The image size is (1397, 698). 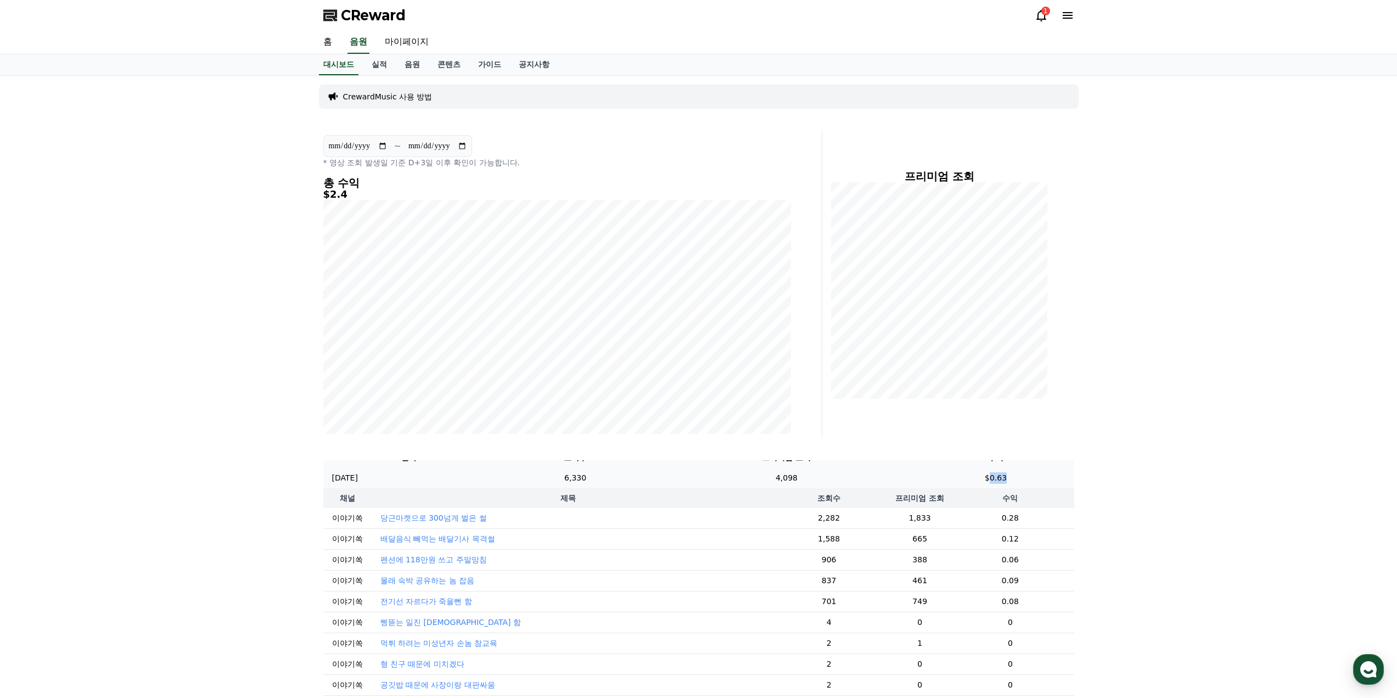 What do you see at coordinates (575, 478) in the screenshot?
I see `td: 6,330` at bounding box center [575, 478].